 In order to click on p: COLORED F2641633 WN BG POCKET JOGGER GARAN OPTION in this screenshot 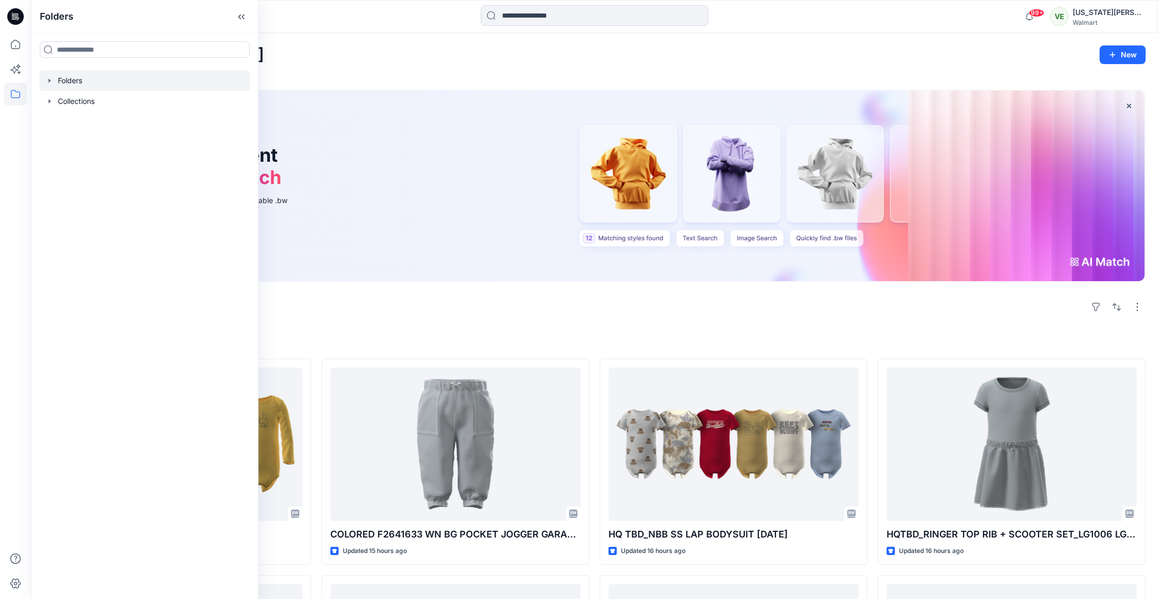, I will do `click(456, 535)`.